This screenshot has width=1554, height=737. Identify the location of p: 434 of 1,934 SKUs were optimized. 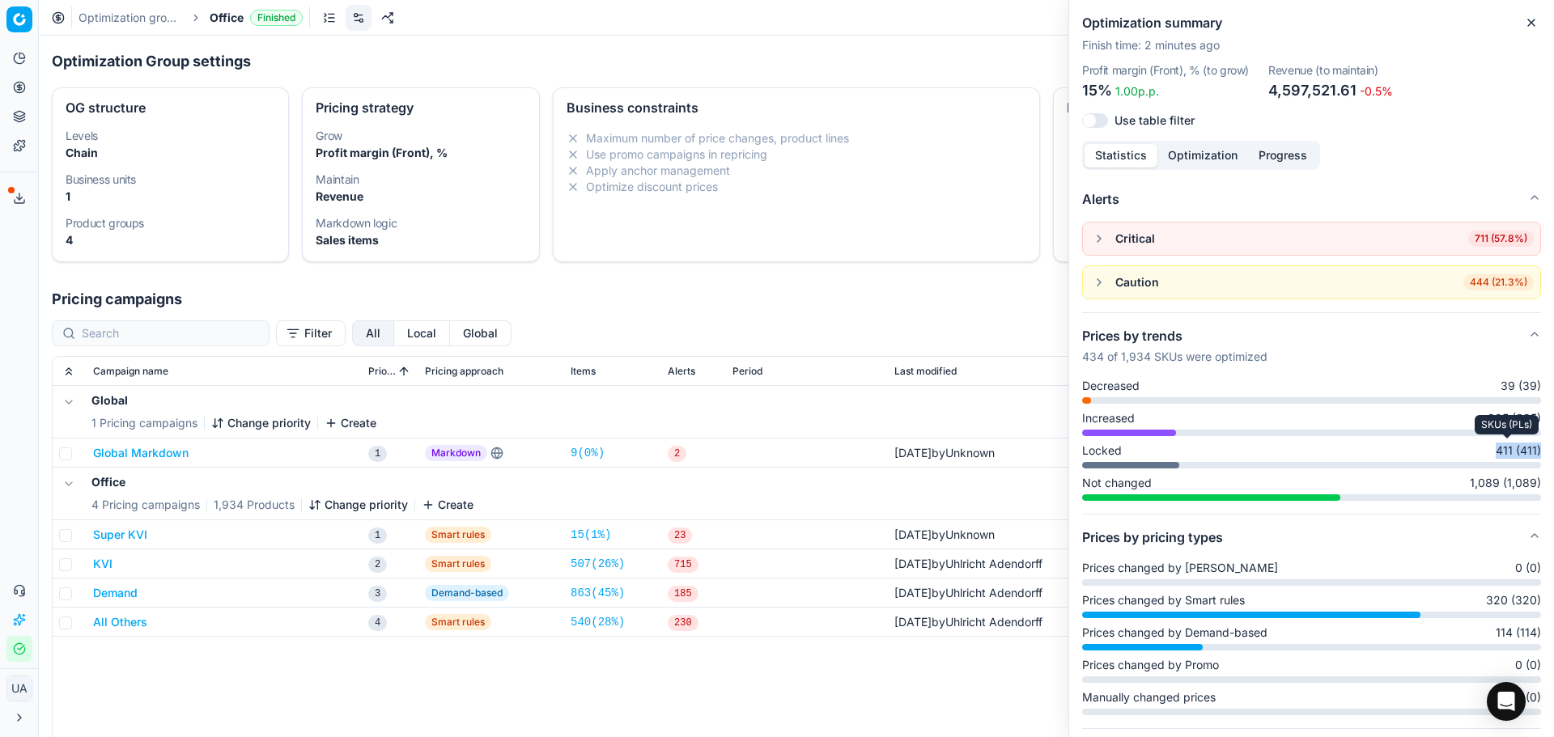
(1174, 357).